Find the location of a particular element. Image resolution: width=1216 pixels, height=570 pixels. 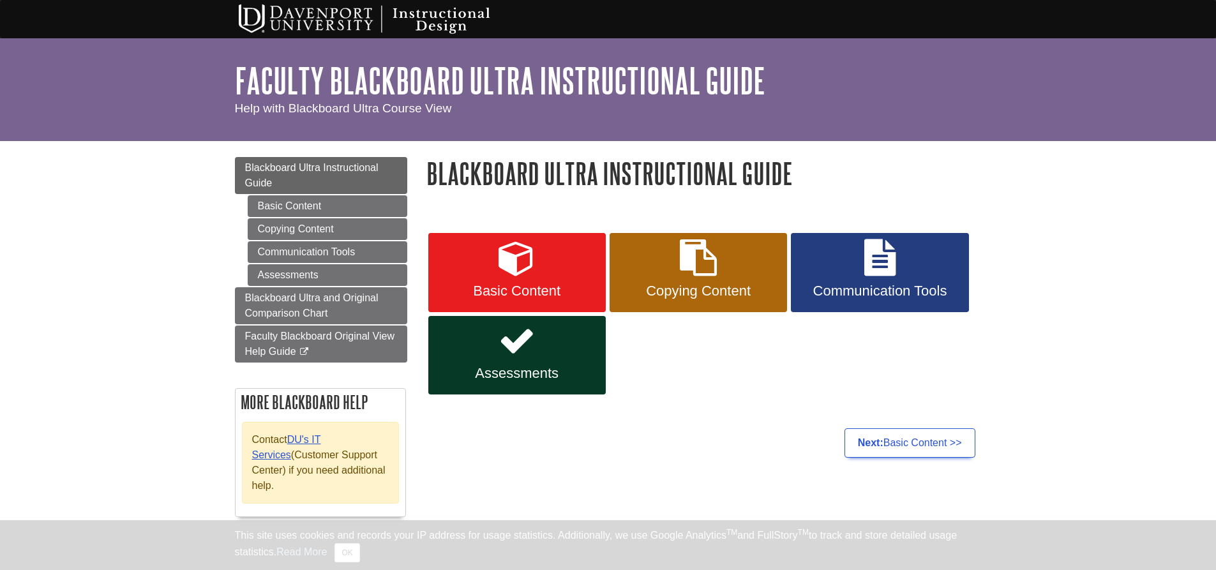

span: Assessments is located at coordinates (517, 373).